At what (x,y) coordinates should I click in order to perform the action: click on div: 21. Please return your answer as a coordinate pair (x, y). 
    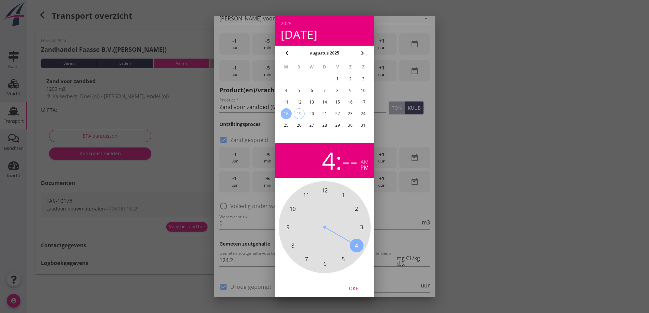
    Looking at the image, I should click on (324, 114).